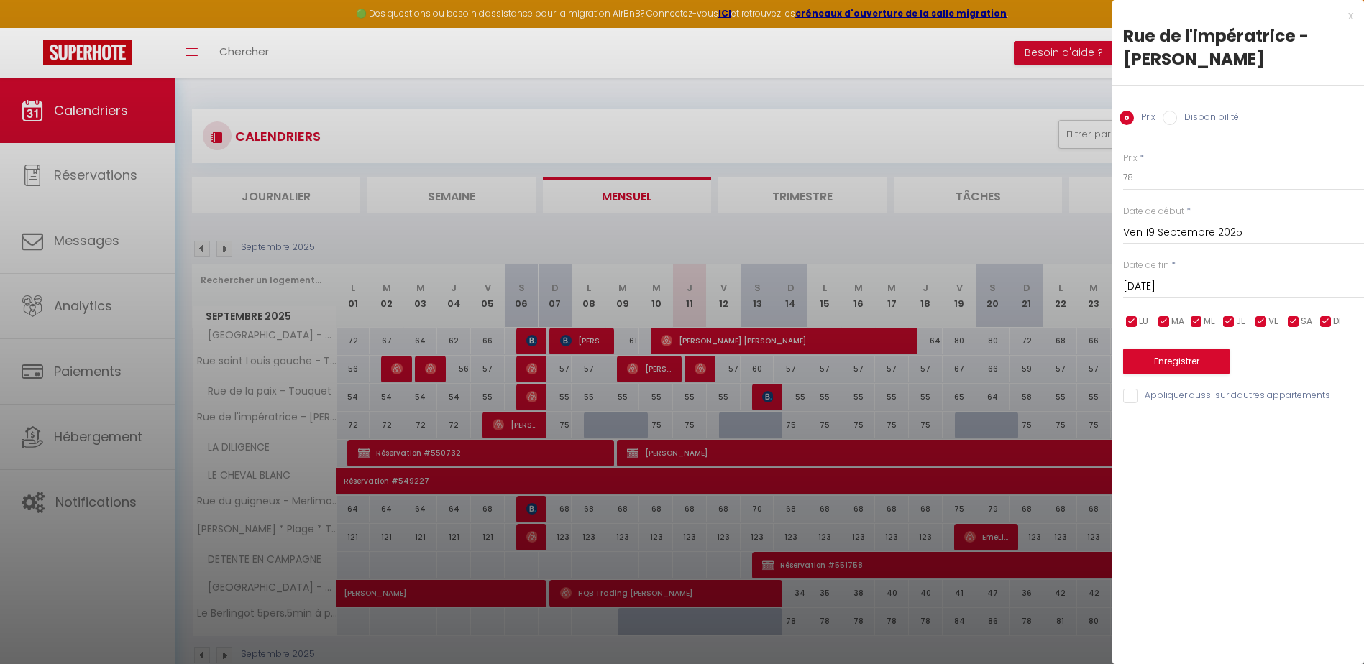 The width and height of the screenshot is (1364, 664). What do you see at coordinates (1208, 119) in the screenshot?
I see `label: Disponibilité` at bounding box center [1208, 119].